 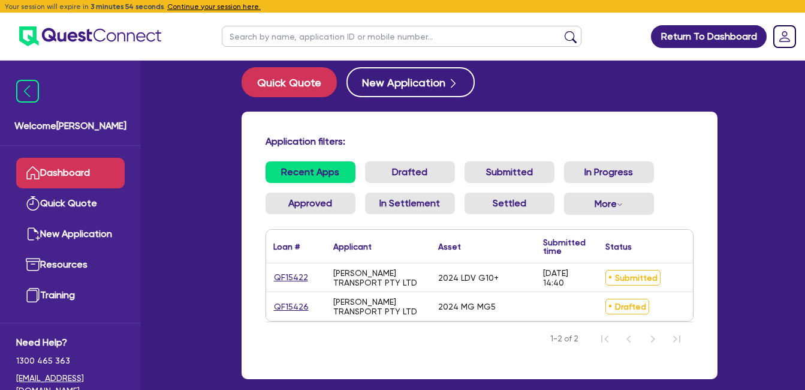 I want to click on a: Settled, so click(x=509, y=203).